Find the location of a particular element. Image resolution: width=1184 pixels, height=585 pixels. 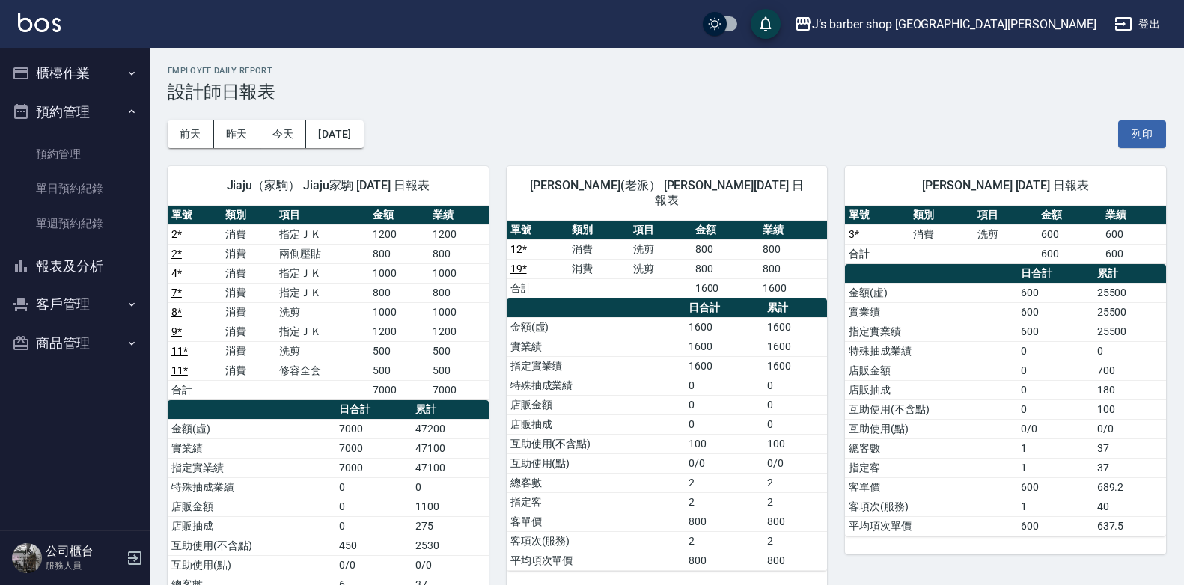

td: 2530 is located at coordinates (450, 546).